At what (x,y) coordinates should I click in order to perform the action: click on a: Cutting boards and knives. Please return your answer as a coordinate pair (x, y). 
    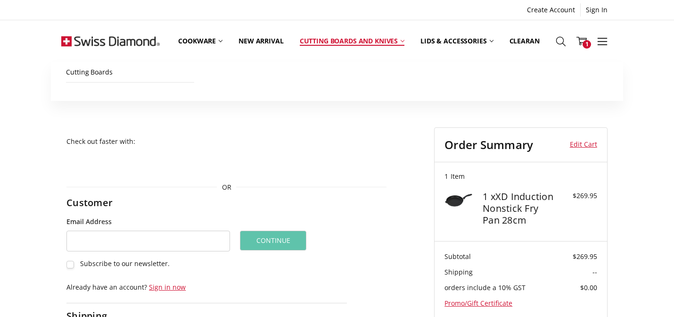
    Looking at the image, I should click on (352, 41).